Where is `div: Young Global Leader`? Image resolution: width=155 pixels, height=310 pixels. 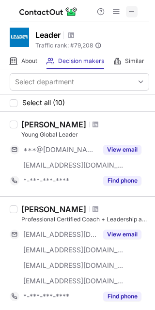
div: Young Global Leader is located at coordinates (85, 135).